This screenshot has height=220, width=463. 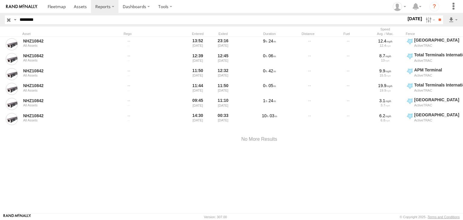 I want to click on div: 9.9, so click(x=386, y=71).